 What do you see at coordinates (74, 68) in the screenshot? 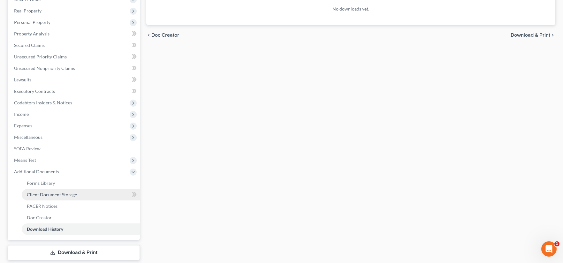
I see `a: Unsecured Nonpriority Claims` at bounding box center [74, 68].